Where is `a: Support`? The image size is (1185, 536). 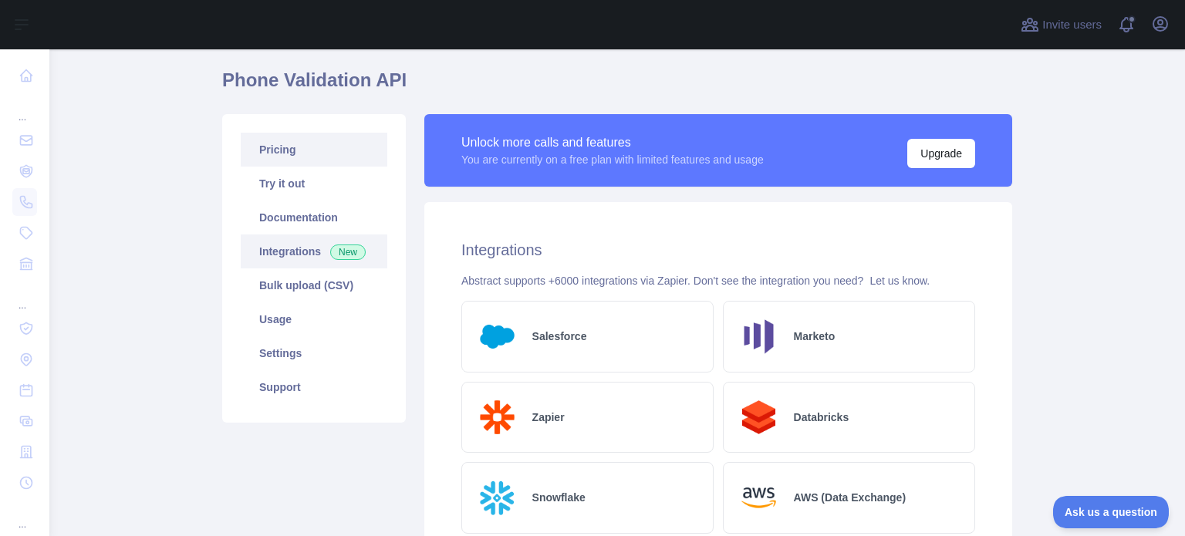
a: Support is located at coordinates (314, 387).